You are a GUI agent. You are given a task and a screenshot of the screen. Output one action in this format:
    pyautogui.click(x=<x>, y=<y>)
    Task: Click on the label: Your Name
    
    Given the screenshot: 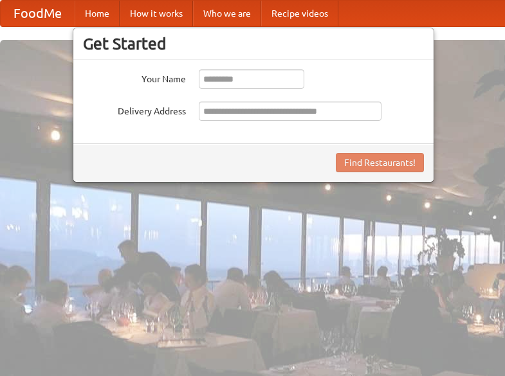 What is the action you would take?
    pyautogui.click(x=134, y=77)
    